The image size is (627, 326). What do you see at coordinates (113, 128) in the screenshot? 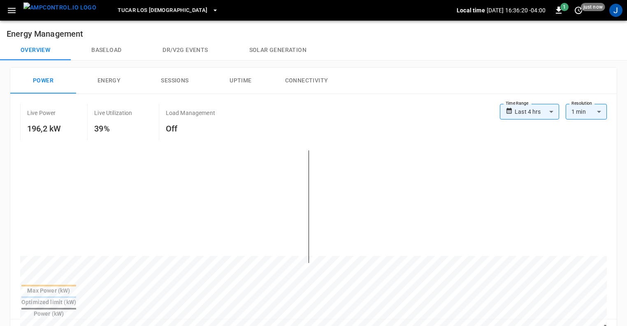
I see `h6: 39%` at bounding box center [113, 128].